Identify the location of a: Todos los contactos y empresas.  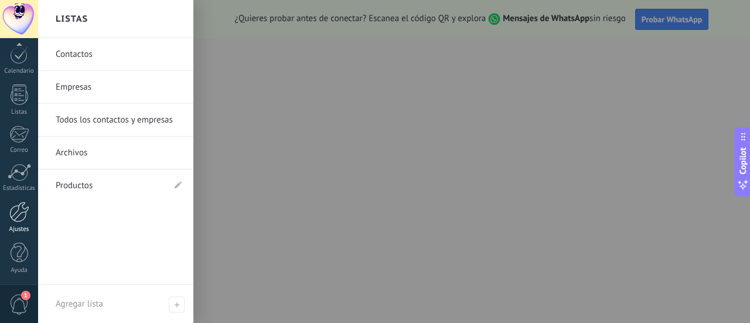
(118, 120).